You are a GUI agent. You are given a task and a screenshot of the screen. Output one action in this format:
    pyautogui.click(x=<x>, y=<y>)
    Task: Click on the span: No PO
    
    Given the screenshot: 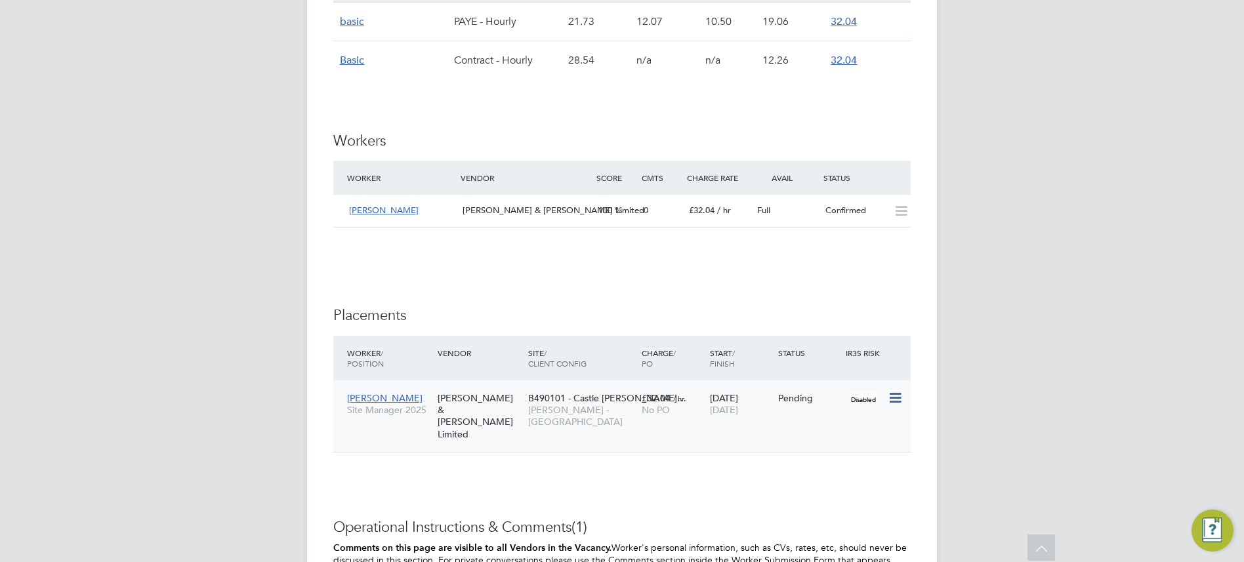 What is the action you would take?
    pyautogui.click(x=656, y=410)
    